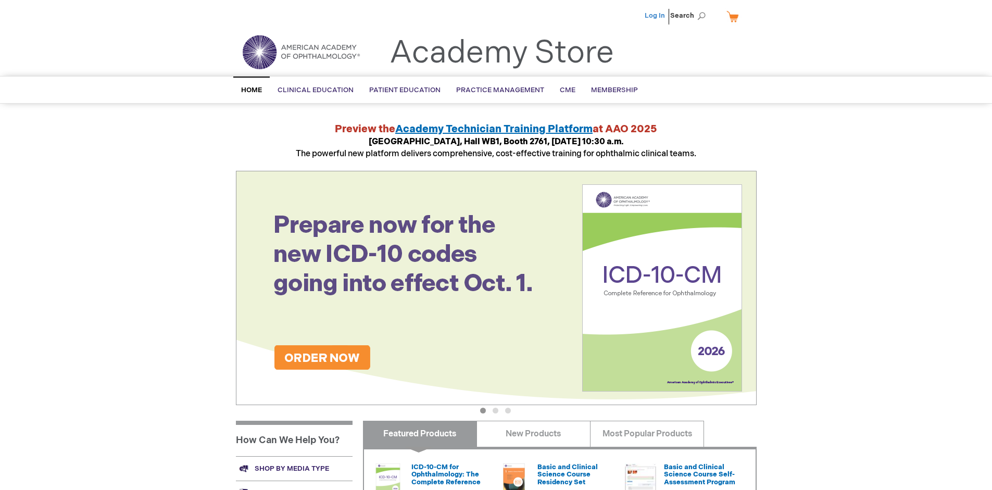  What do you see at coordinates (615, 90) in the screenshot?
I see `span: Membership` at bounding box center [615, 90].